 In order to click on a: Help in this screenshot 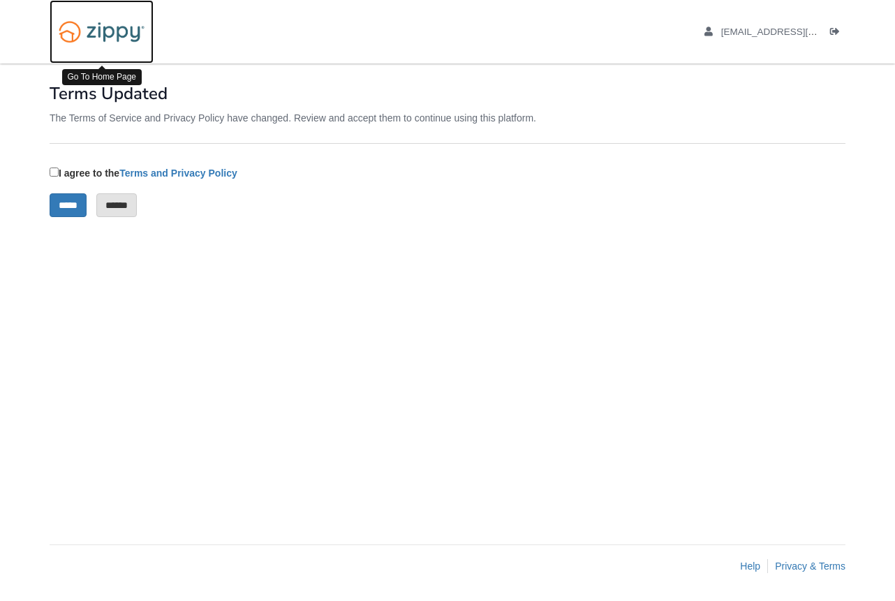, I will do `click(750, 566)`.